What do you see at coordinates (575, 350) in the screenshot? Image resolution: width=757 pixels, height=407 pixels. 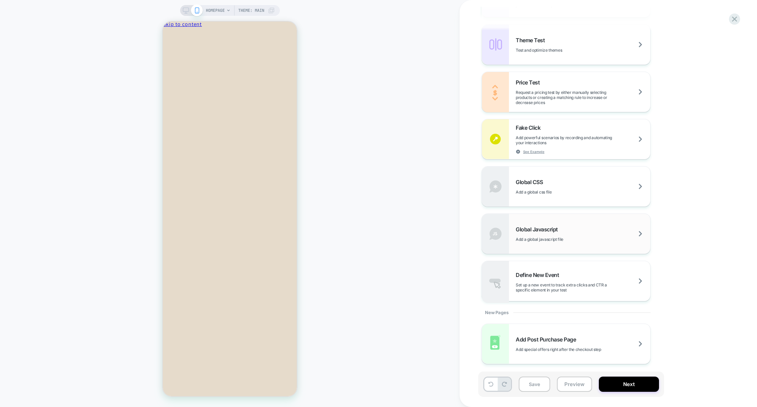 I see `span: Add special offers right after the checkout step` at bounding box center [575, 350].